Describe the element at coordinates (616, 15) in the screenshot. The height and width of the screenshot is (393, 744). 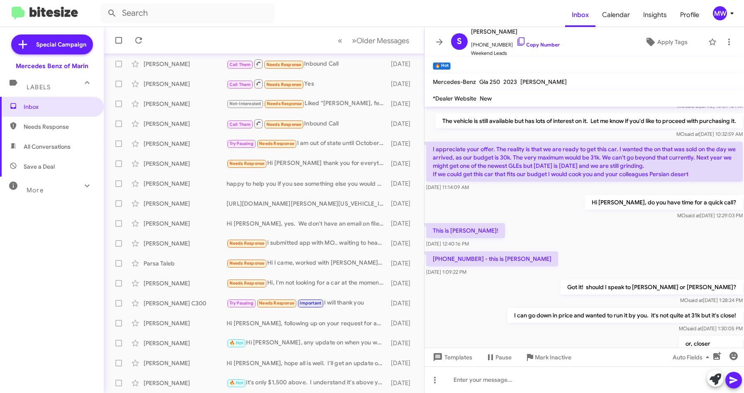
I see `a: Calendar` at that location.